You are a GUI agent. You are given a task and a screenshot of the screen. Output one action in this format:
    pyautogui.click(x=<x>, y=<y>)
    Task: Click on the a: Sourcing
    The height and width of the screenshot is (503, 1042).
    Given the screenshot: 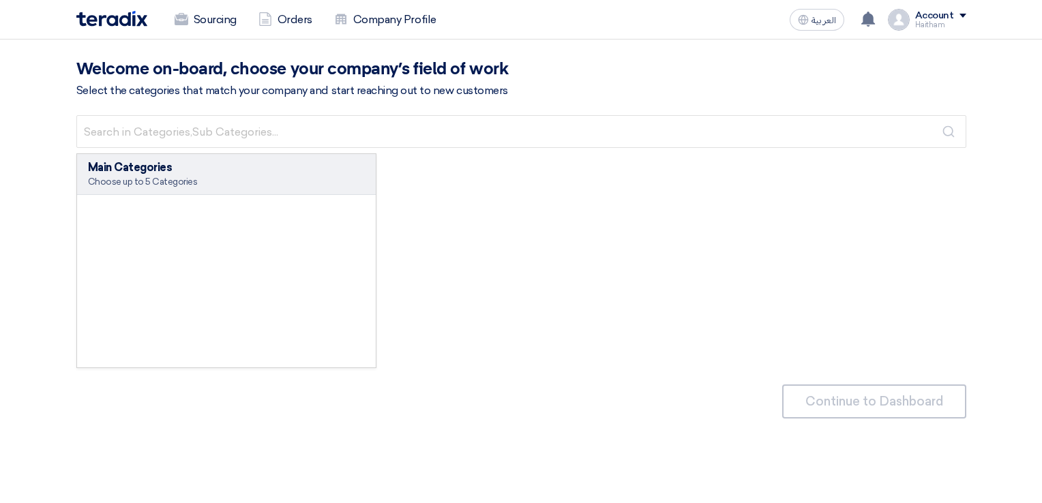 What is the action you would take?
    pyautogui.click(x=205, y=20)
    